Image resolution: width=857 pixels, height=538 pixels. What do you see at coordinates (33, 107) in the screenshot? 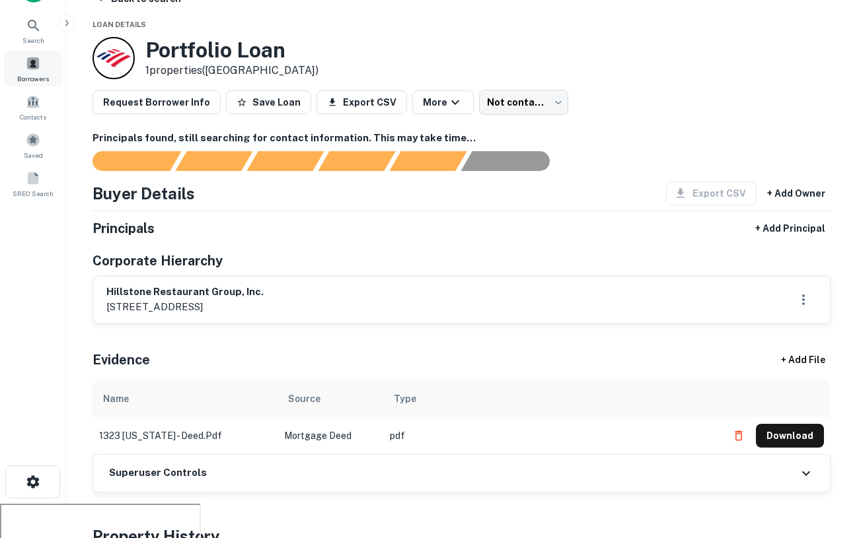
I see `a: Contacts` at bounding box center [33, 107].